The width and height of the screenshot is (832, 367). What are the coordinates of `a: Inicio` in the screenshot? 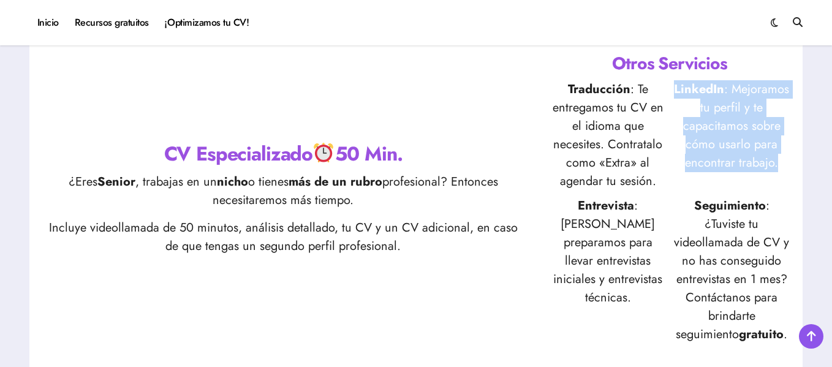 It's located at (48, 23).